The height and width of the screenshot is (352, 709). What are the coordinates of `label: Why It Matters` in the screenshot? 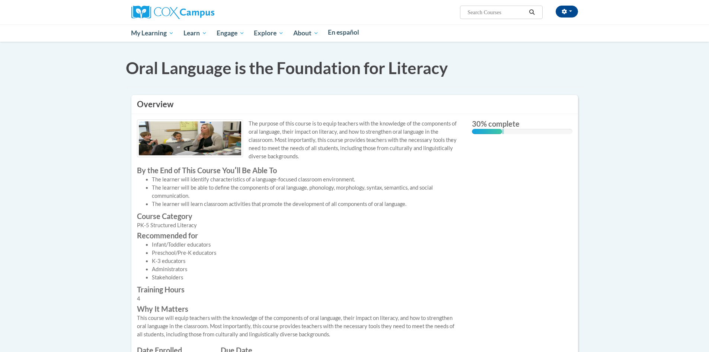 It's located at (299, 308).